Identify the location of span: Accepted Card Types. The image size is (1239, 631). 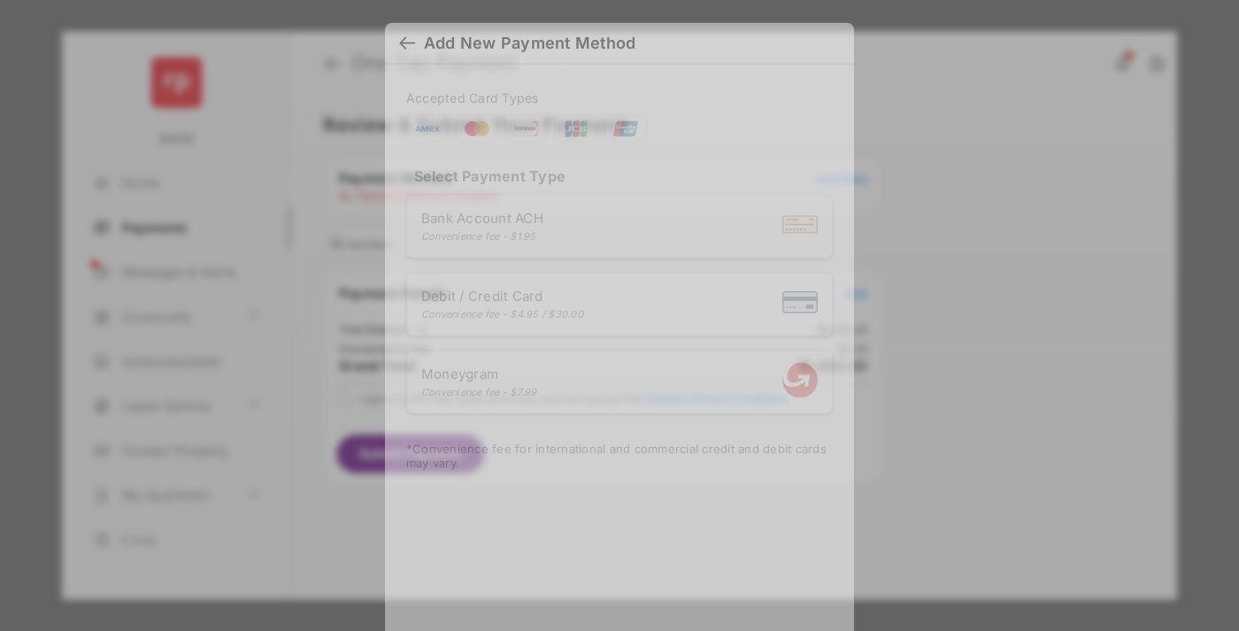
(476, 98).